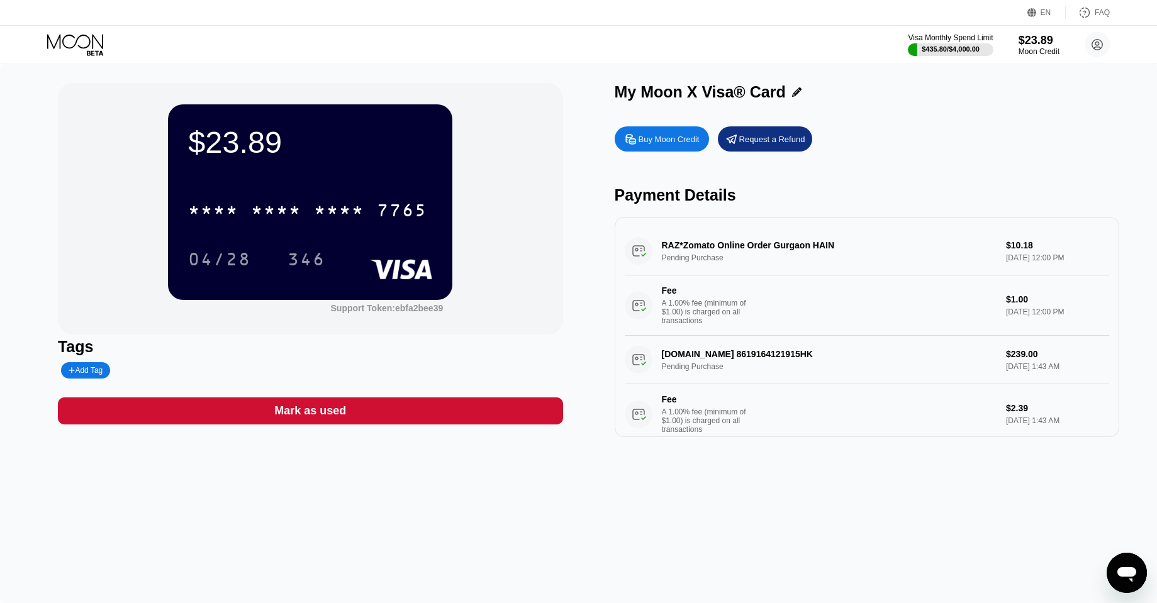 The height and width of the screenshot is (603, 1157). Describe the element at coordinates (310, 411) in the screenshot. I see `div: Mark as used` at that location.